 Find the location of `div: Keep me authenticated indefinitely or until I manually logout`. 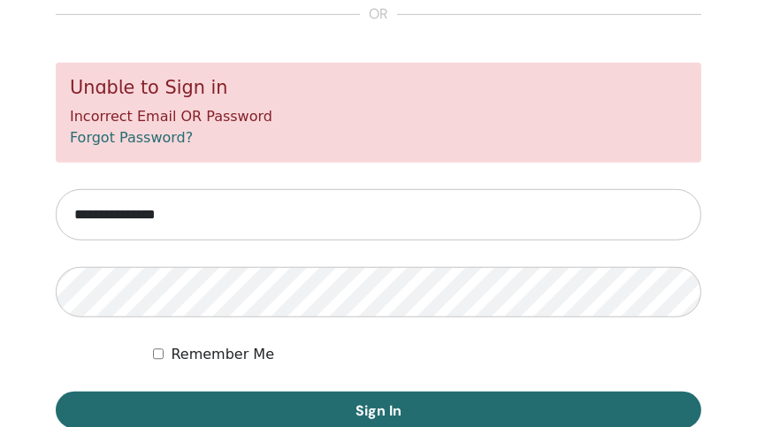

div: Keep me authenticated indefinitely or until I manually logout is located at coordinates (427, 355).